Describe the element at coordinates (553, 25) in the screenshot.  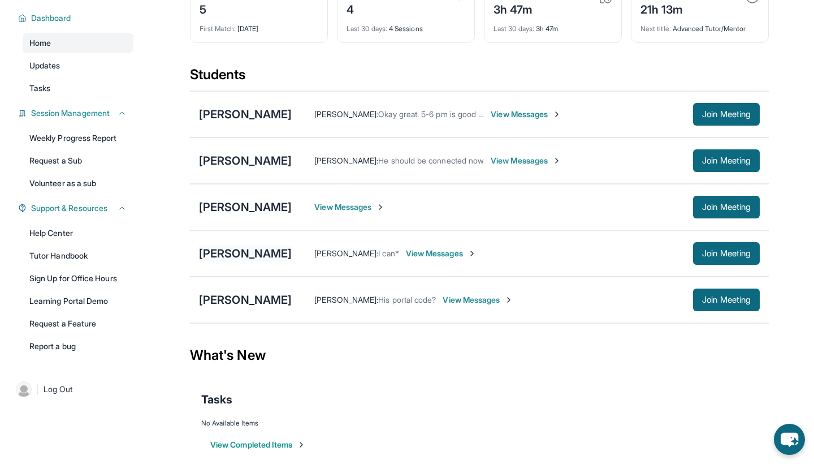
I see `div: 3h 47m` at that location.